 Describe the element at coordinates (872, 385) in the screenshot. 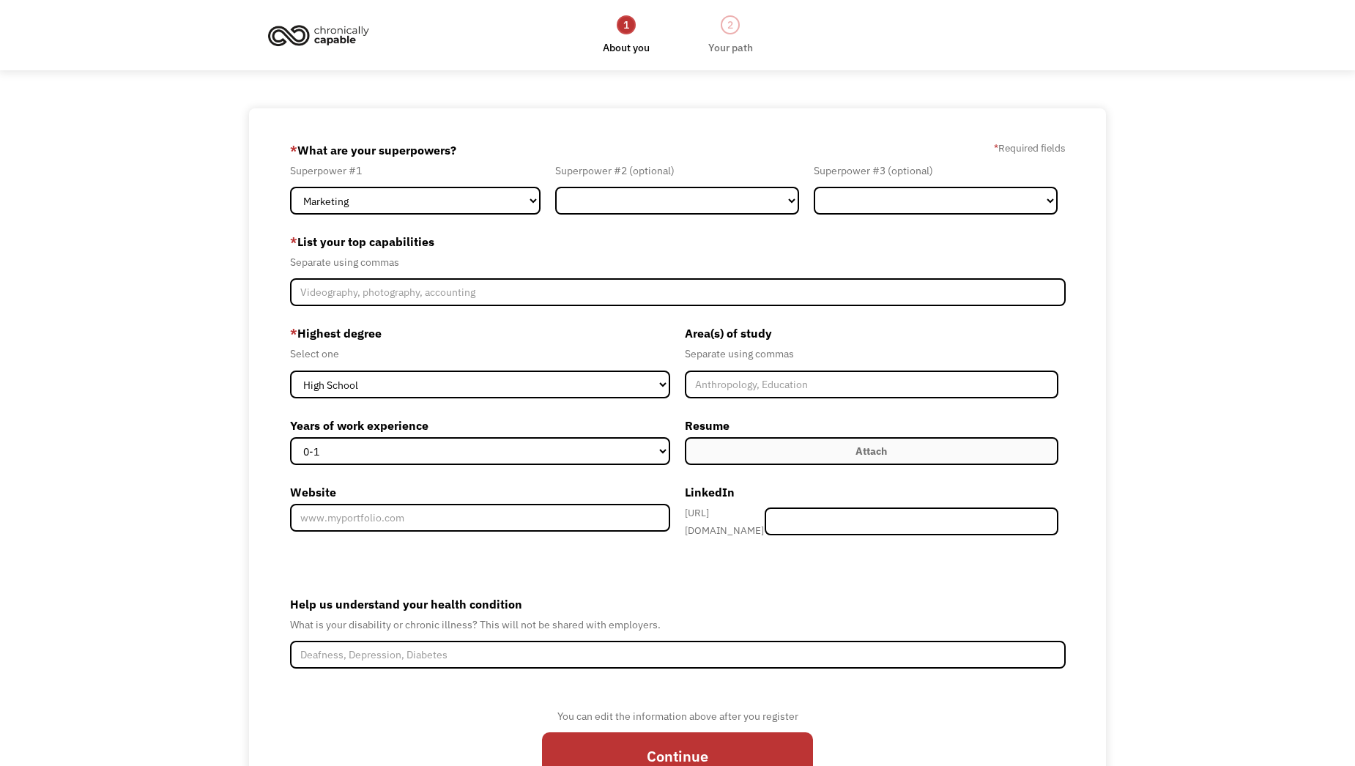

I see `input: Anthropology, Education` at that location.